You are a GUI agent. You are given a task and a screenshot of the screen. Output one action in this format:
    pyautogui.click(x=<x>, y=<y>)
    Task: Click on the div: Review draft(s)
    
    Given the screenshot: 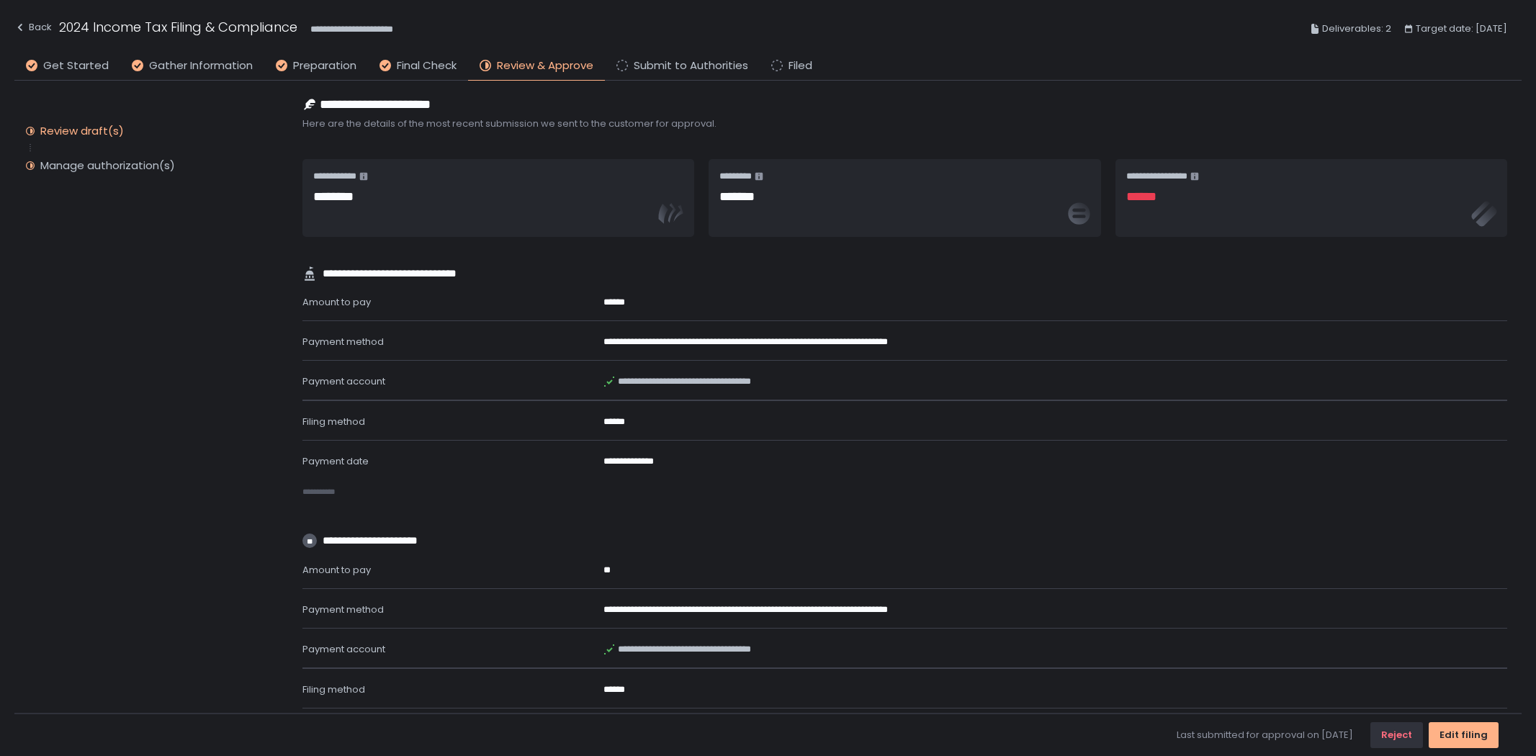 What is the action you would take?
    pyautogui.click(x=82, y=131)
    